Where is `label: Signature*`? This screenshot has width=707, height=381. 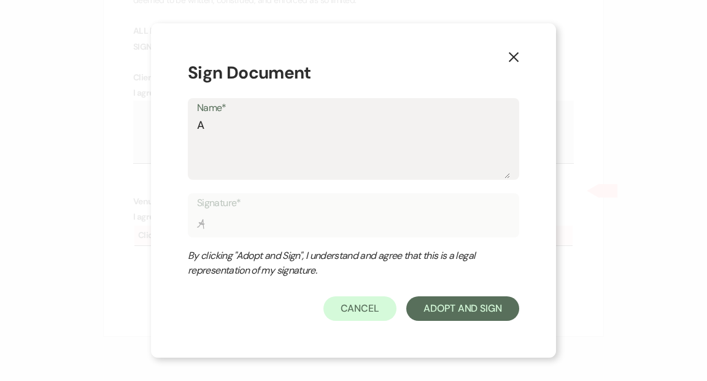
label: Signature* is located at coordinates (354, 203).